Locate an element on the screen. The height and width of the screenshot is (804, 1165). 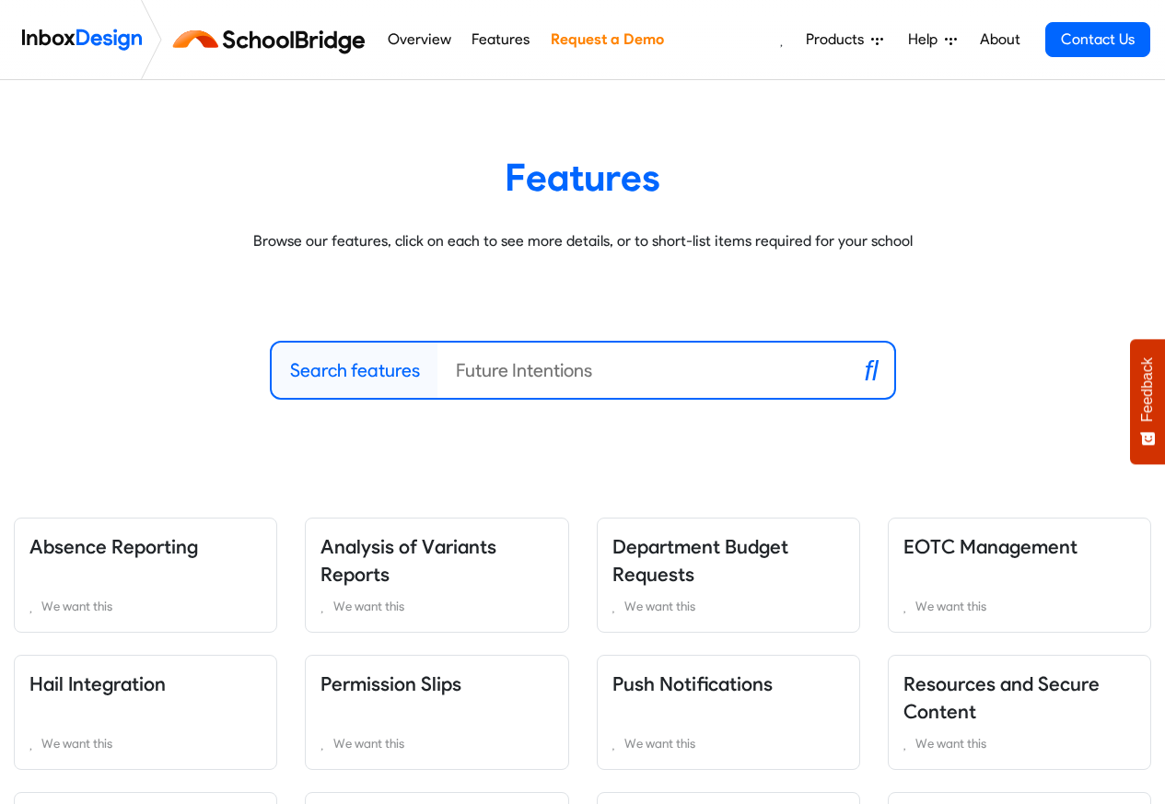
div: Resources and Secure Content is located at coordinates (1020, 712).